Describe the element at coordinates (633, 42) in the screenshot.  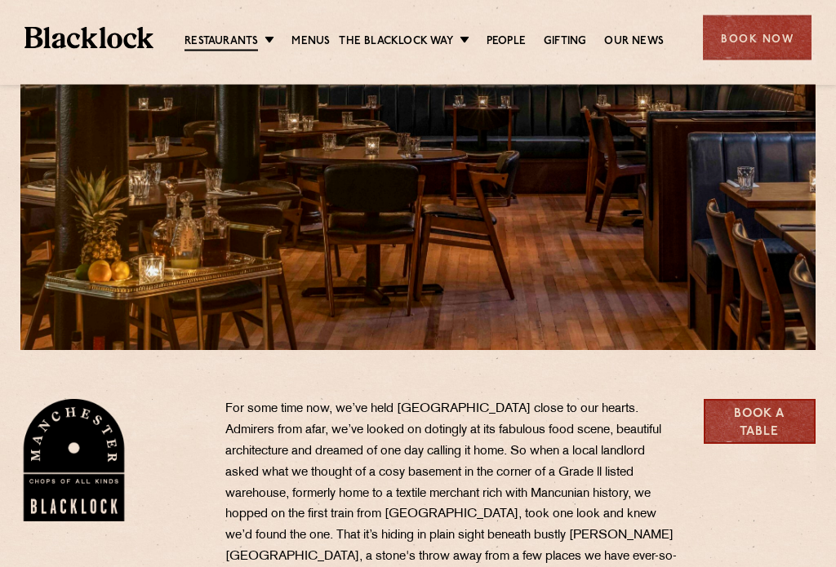
I see `a: Our News` at that location.